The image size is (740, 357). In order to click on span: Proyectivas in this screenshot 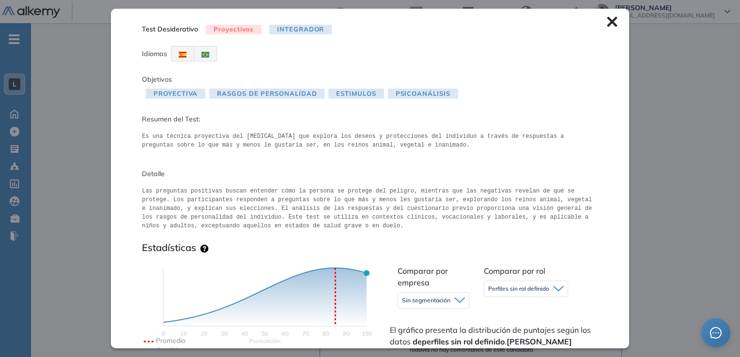, I will do `click(233, 30)`.